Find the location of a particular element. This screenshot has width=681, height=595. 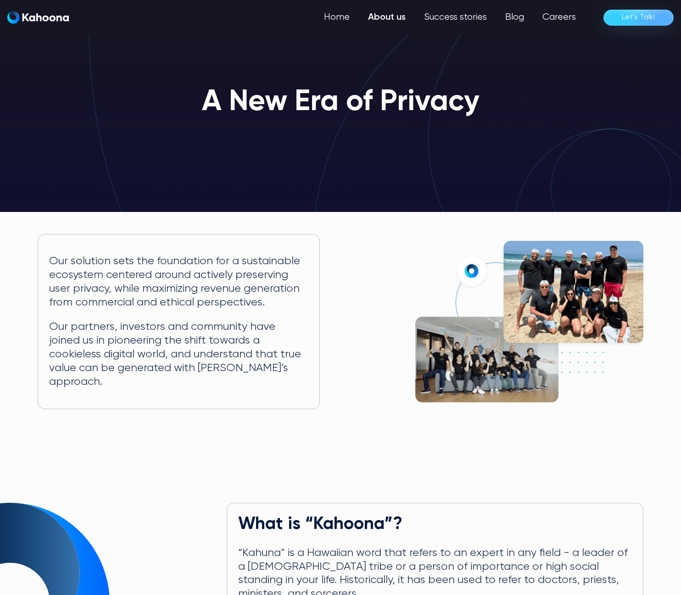

div: Let’s Talk! is located at coordinates (638, 17).